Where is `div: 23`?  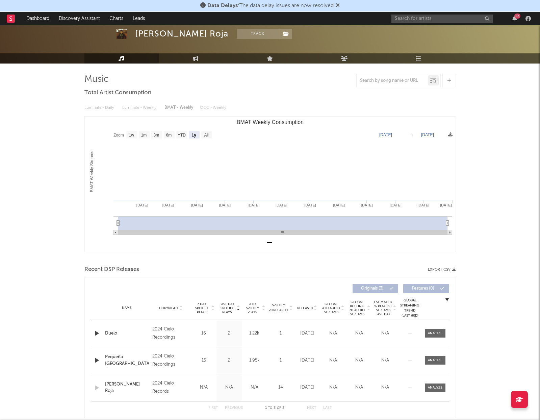
div: 23 is located at coordinates (518, 16).